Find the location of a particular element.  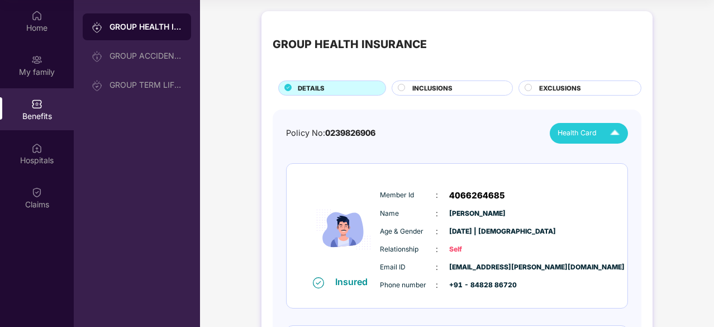

div: GROUP TERM LIFE INSURANCE is located at coordinates (146, 85).